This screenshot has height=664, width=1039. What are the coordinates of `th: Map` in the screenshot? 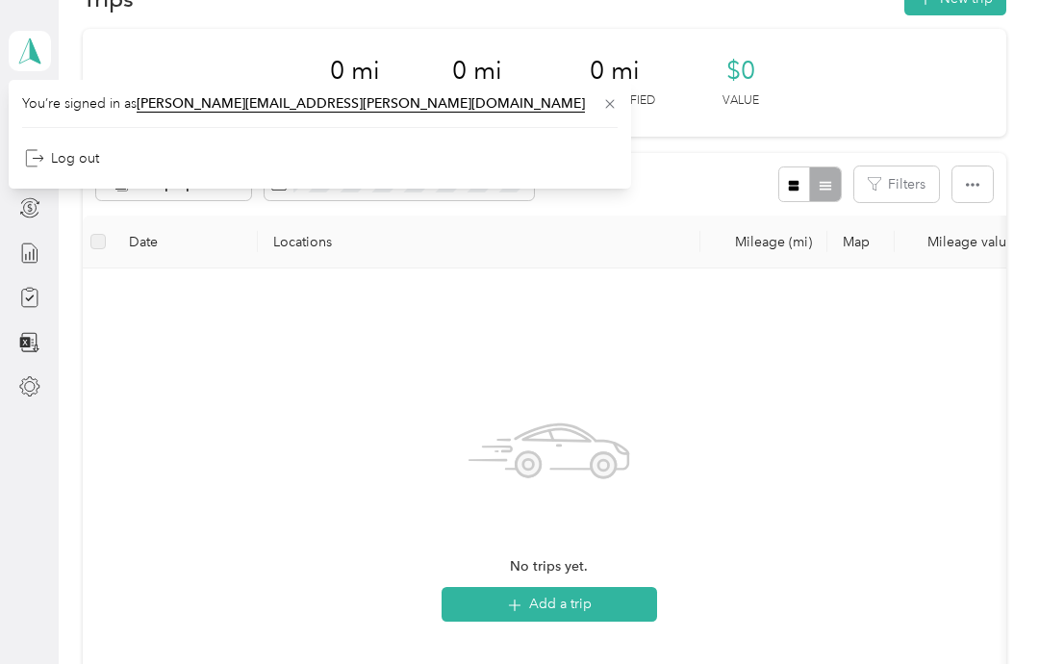 It's located at (861, 242).